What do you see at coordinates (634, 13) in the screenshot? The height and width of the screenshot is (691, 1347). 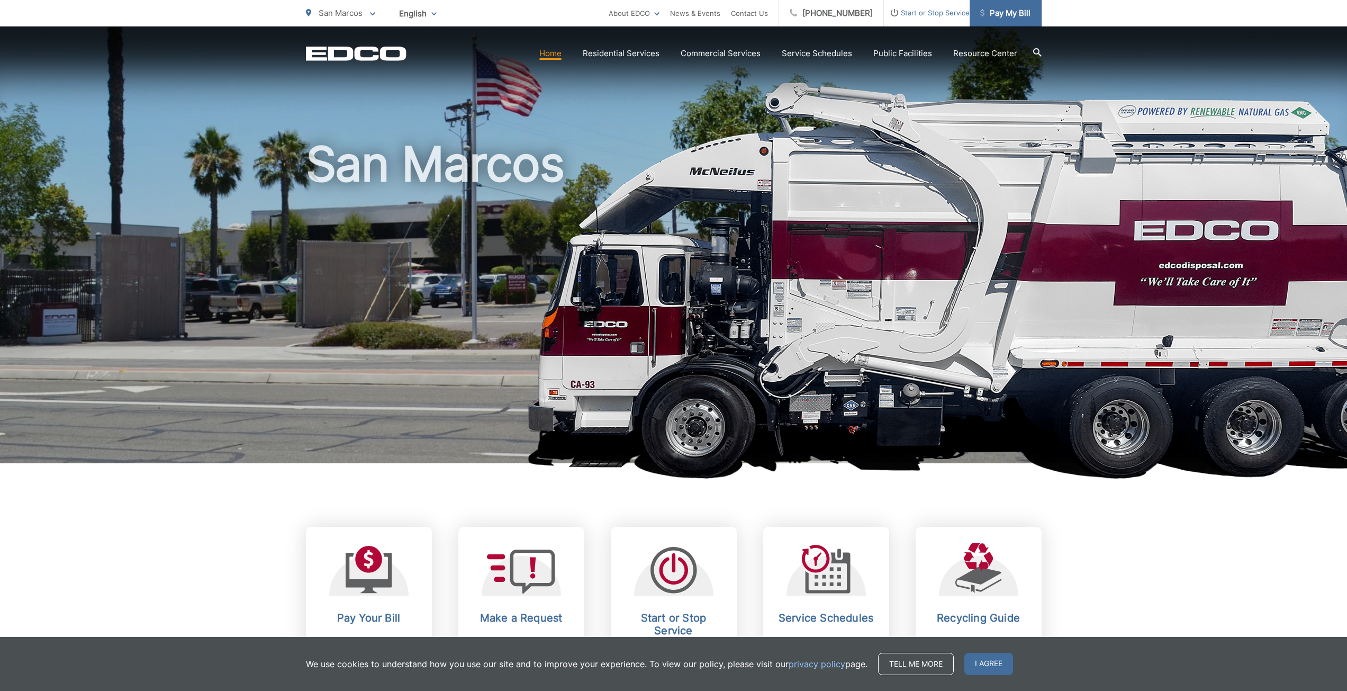 I see `a: About EDCO` at bounding box center [634, 13].